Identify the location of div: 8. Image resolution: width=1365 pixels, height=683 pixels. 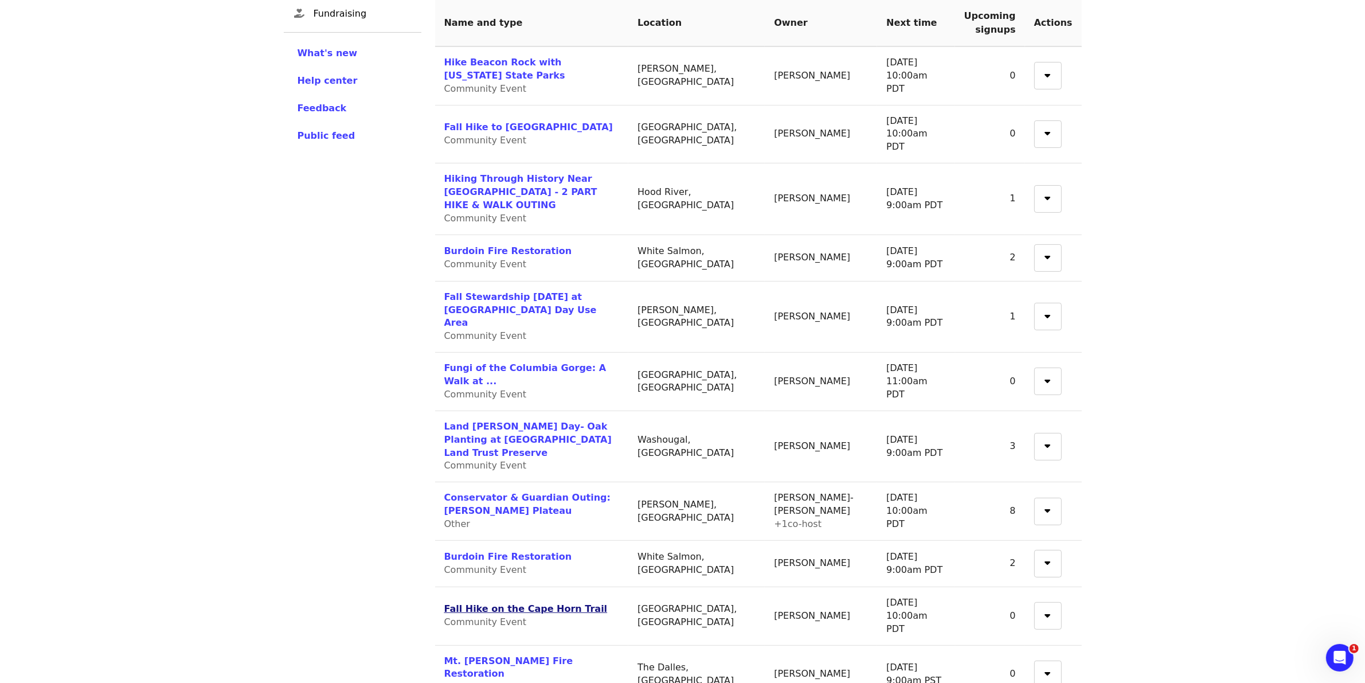
(990, 511).